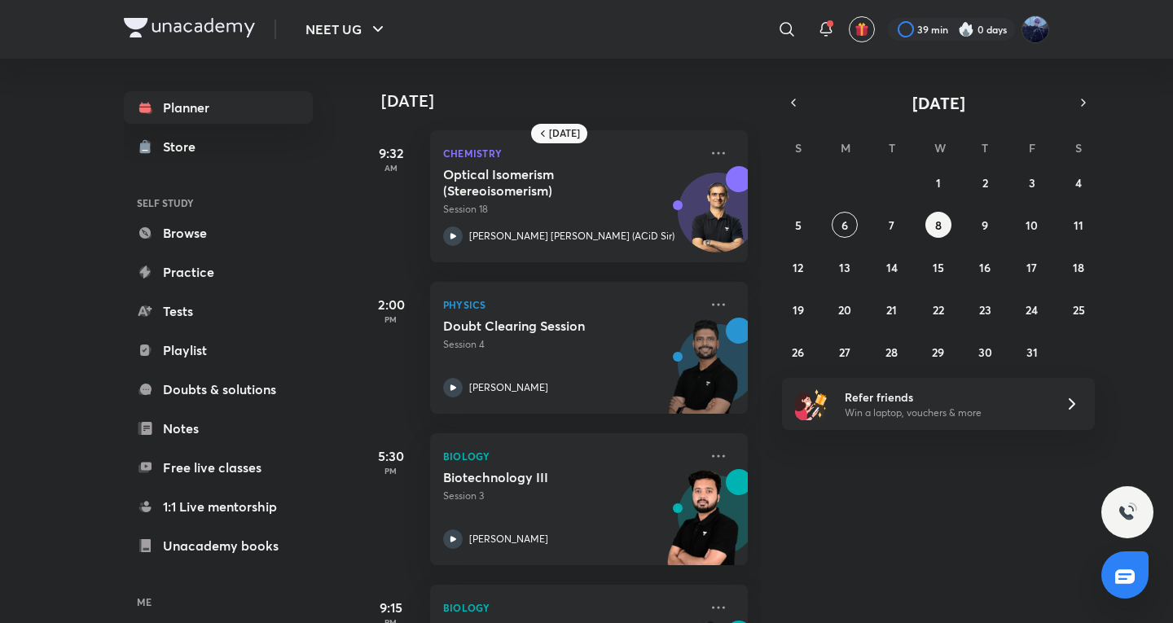 Image resolution: width=1173 pixels, height=623 pixels. Describe the element at coordinates (798, 309) in the screenshot. I see `button: October 19, 2025` at that location.